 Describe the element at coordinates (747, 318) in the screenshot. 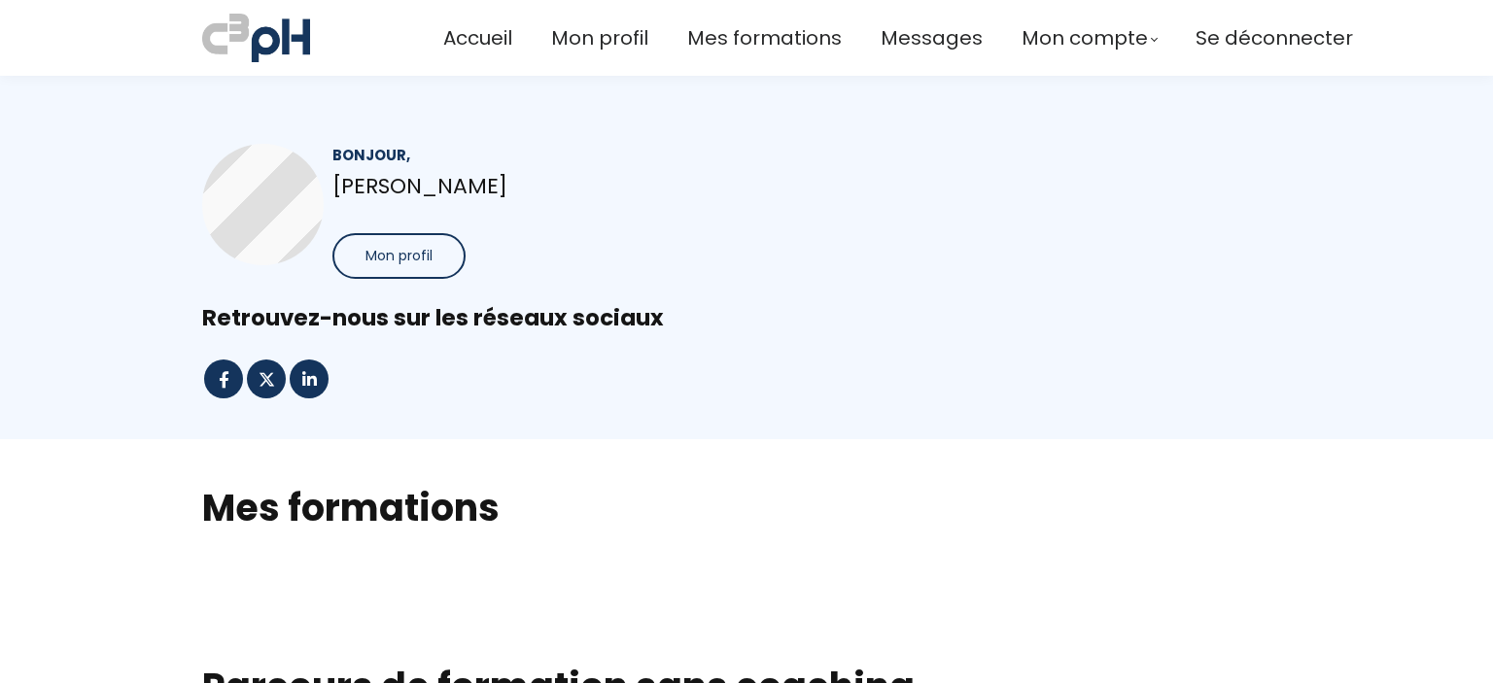

I see `div: Retrouvez-nous sur les réseaux sociaux` at that location.